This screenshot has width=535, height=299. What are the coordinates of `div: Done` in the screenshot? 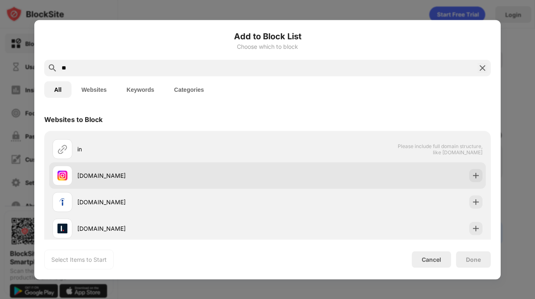 It's located at (473, 259).